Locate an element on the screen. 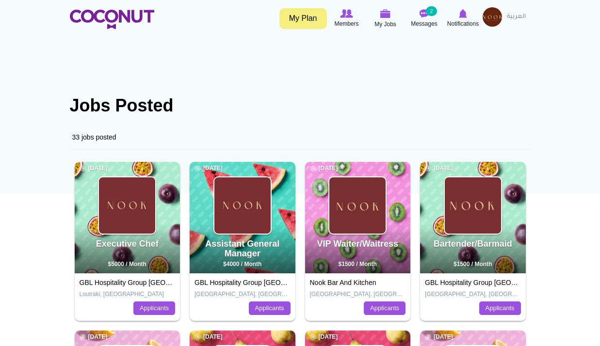 This screenshot has width=600, height=346. span: Members is located at coordinates (346, 24).